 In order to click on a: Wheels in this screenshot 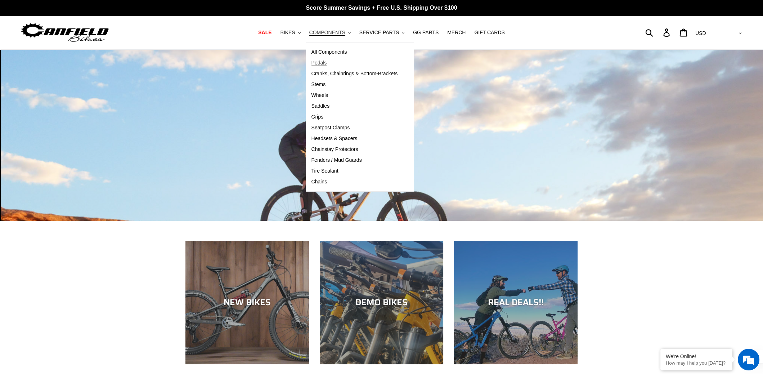, I will do `click(355, 95)`.